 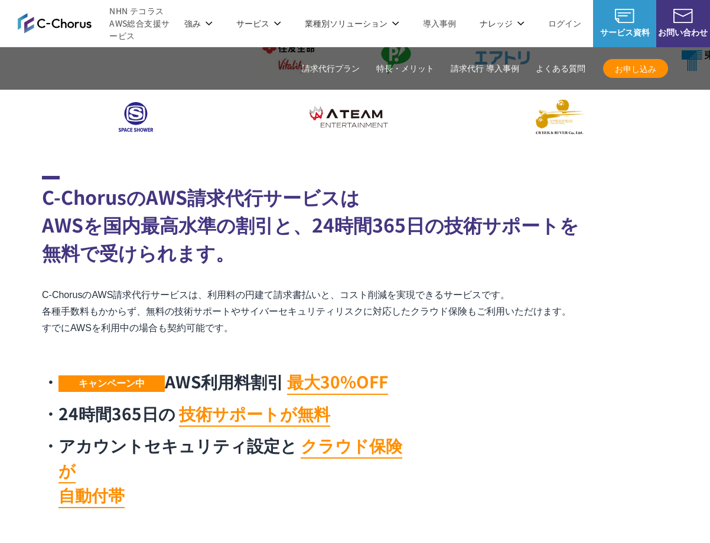 I want to click on li: アカウントセキュリティ設定と, so click(x=228, y=470).